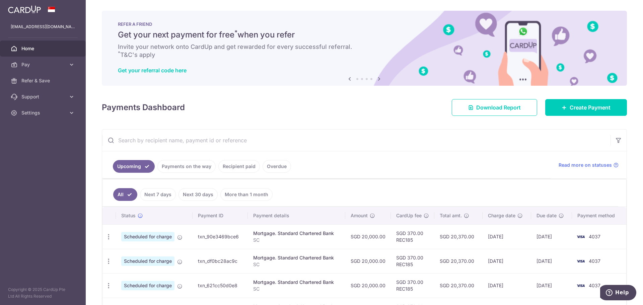 The height and width of the screenshot is (305, 643). Describe the element at coordinates (158, 195) in the screenshot. I see `a: Next 7 days` at that location.